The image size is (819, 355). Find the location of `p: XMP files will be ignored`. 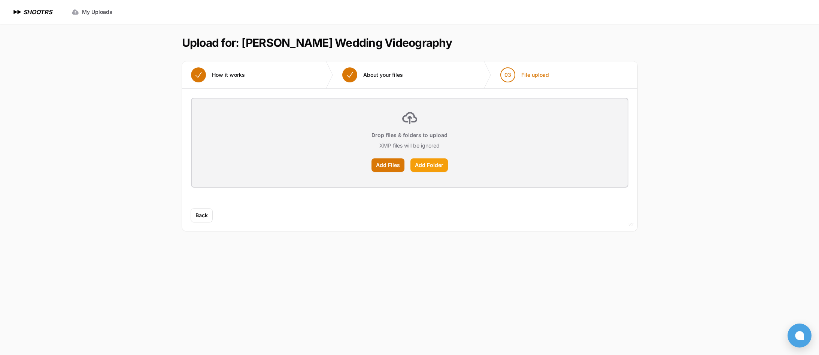

p: XMP files will be ignored is located at coordinates (409, 146).